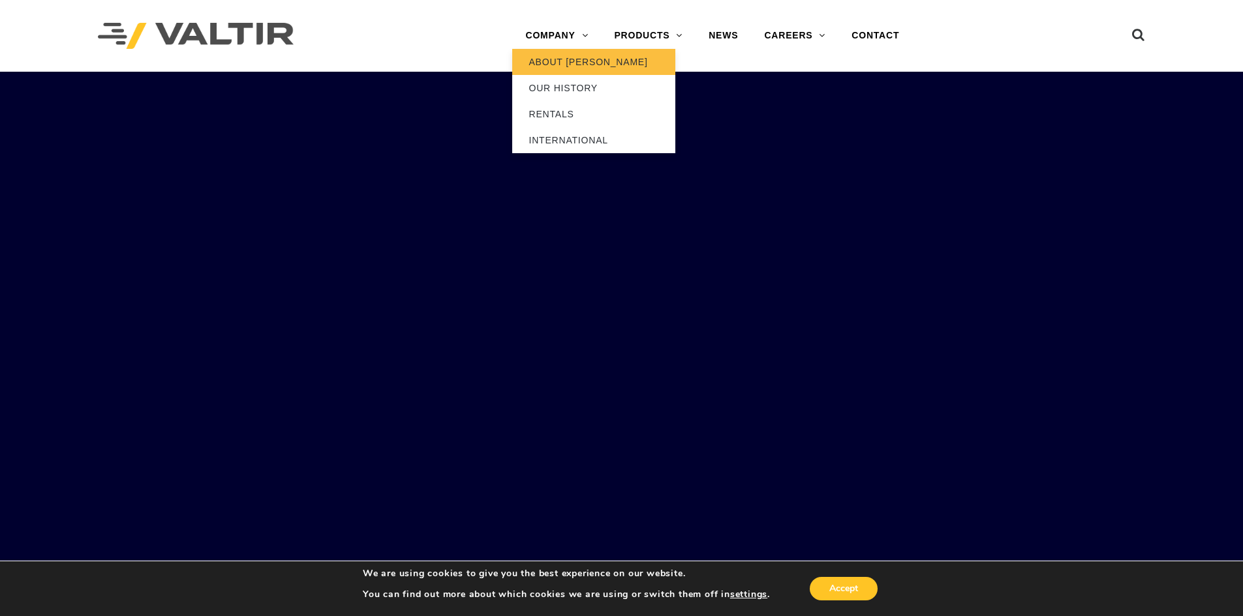 The width and height of the screenshot is (1243, 616). Describe the element at coordinates (723, 36) in the screenshot. I see `a: NEWS` at that location.